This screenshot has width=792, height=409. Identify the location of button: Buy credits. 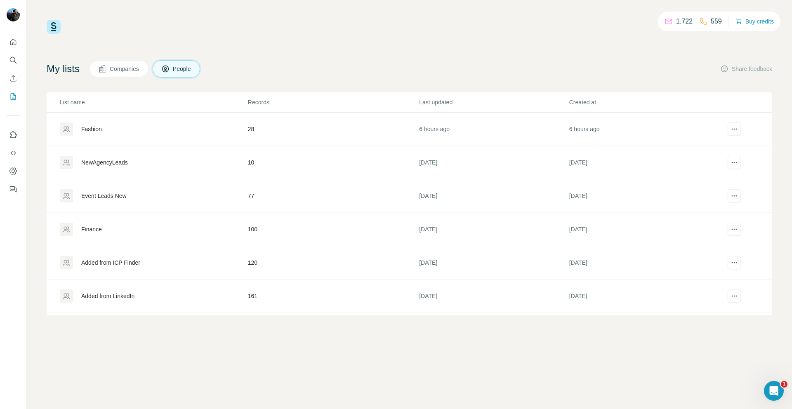
(754, 21).